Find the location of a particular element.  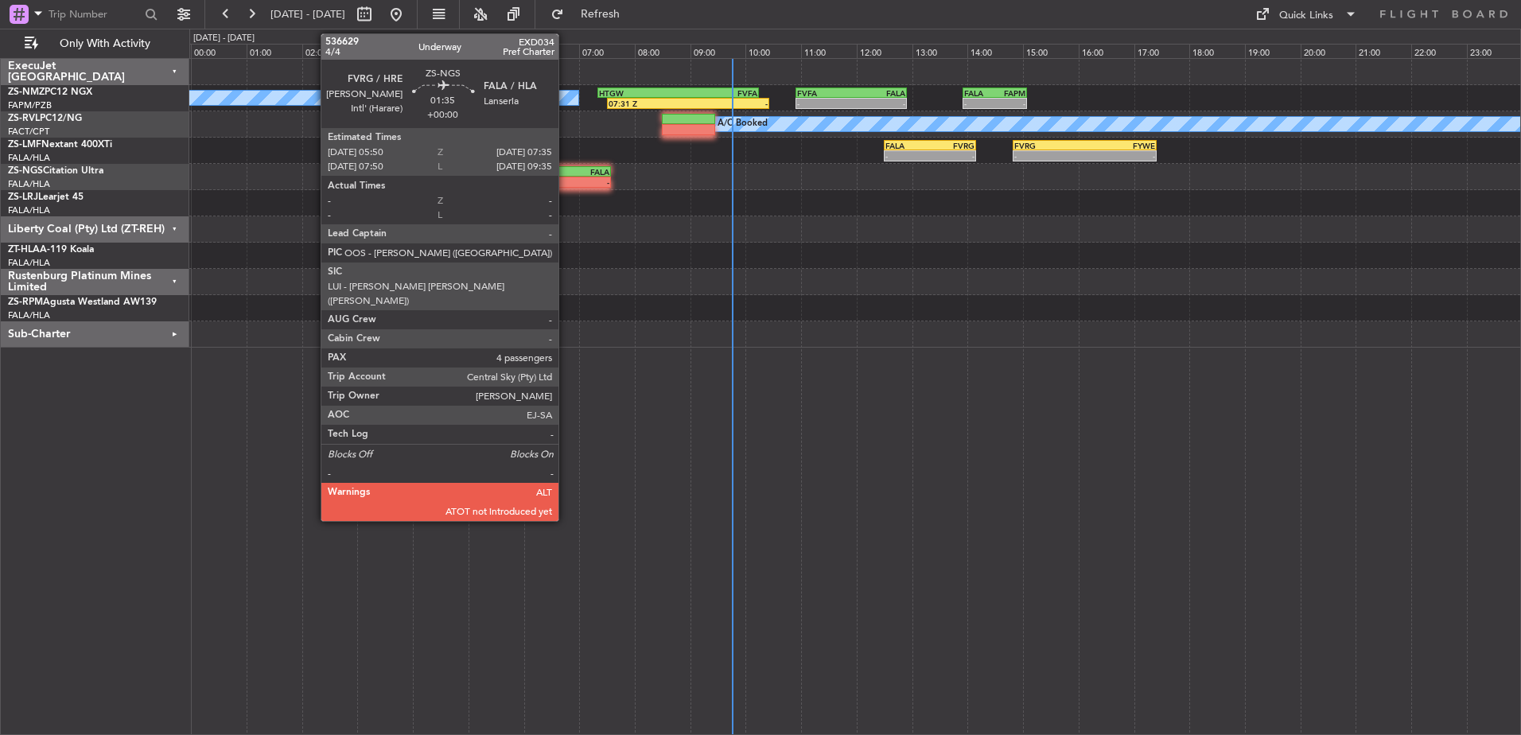

div: 05:00 is located at coordinates (496, 51).